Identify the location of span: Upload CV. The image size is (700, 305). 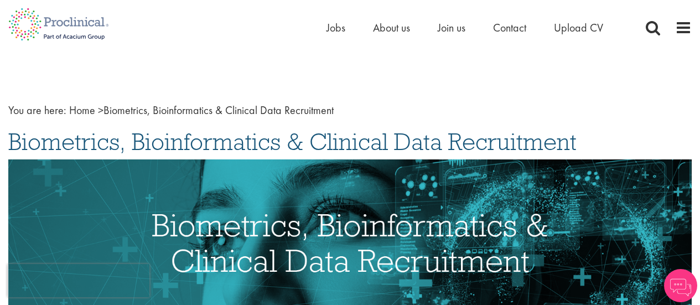
(579, 28).